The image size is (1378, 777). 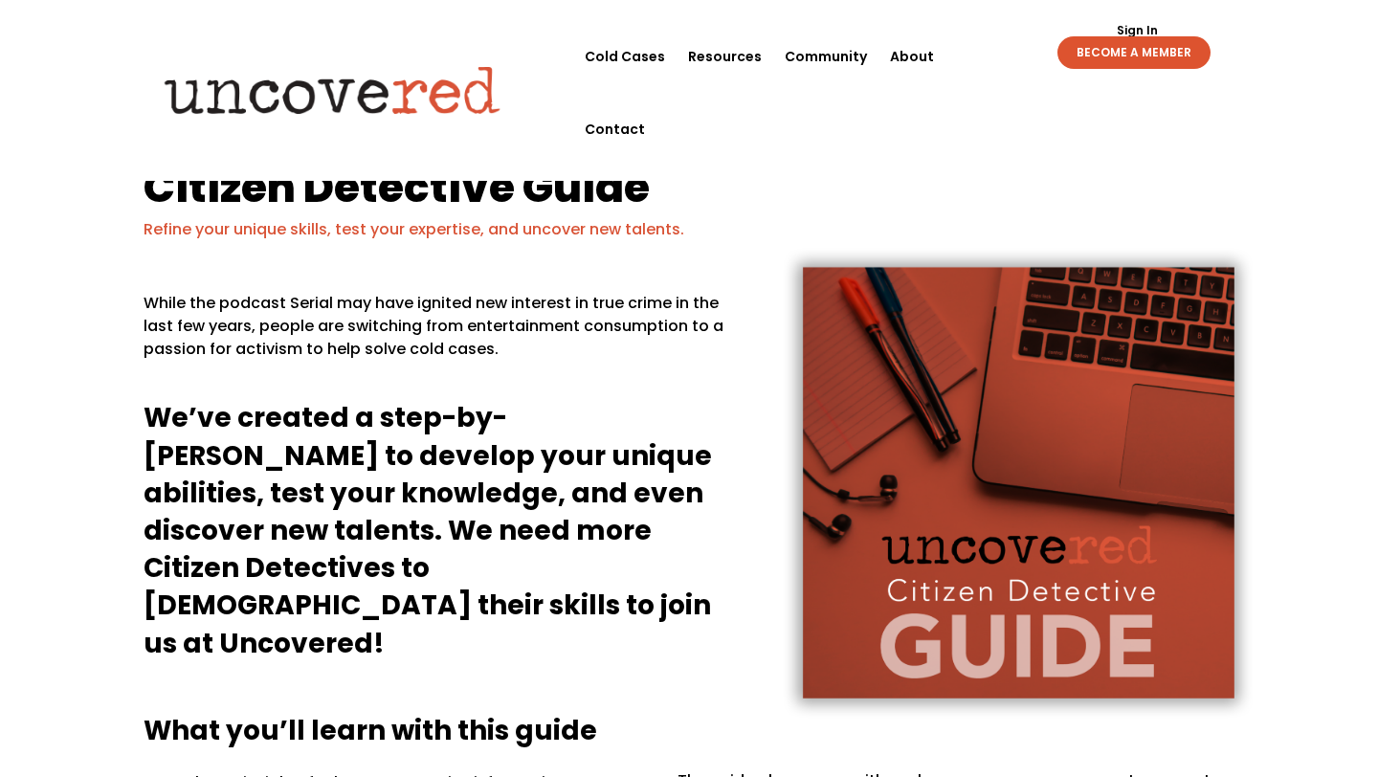 I want to click on a: Sign In, so click(x=1137, y=31).